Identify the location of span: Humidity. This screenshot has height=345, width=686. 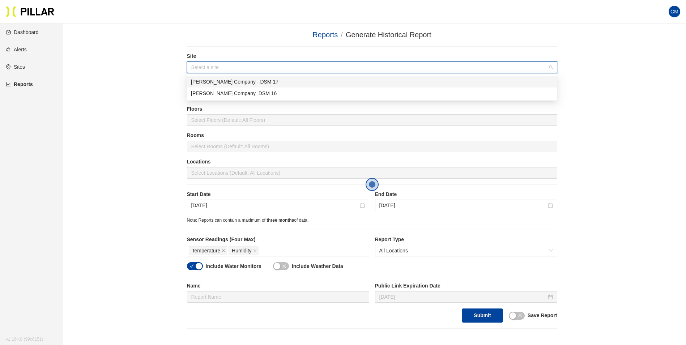
(242, 251).